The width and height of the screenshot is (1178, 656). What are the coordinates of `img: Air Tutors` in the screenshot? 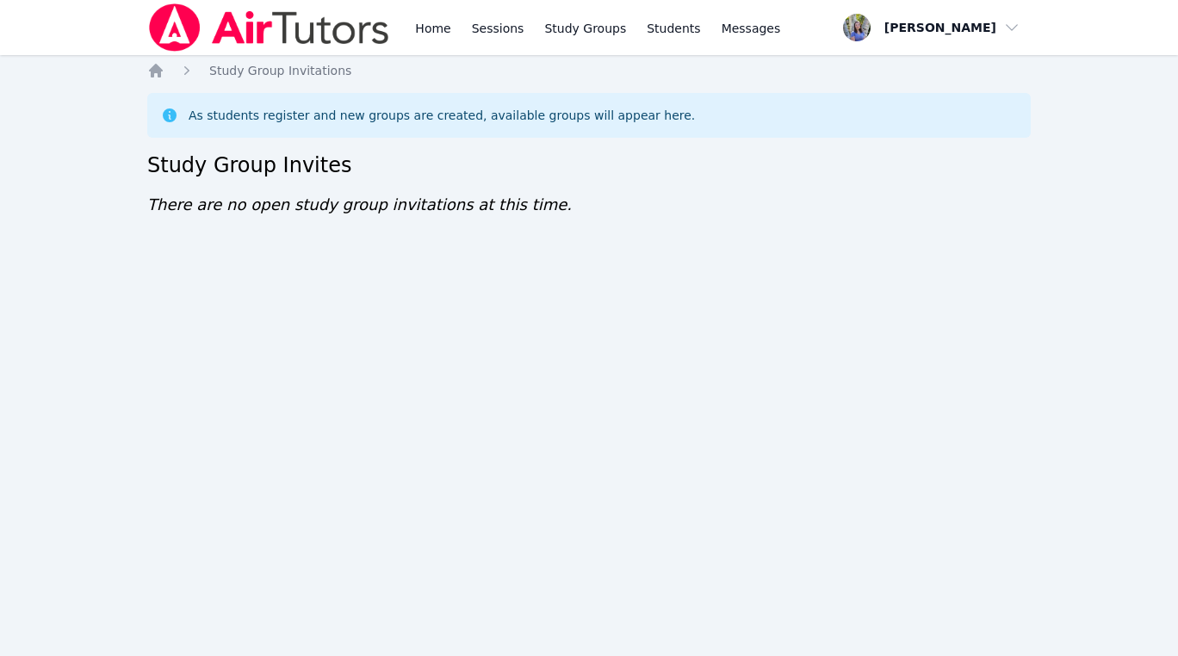 It's located at (269, 28).